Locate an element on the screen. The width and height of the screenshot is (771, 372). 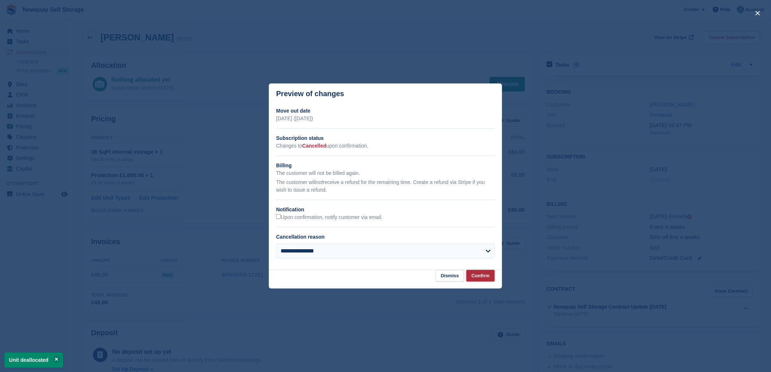
button: close is located at coordinates (758, 13).